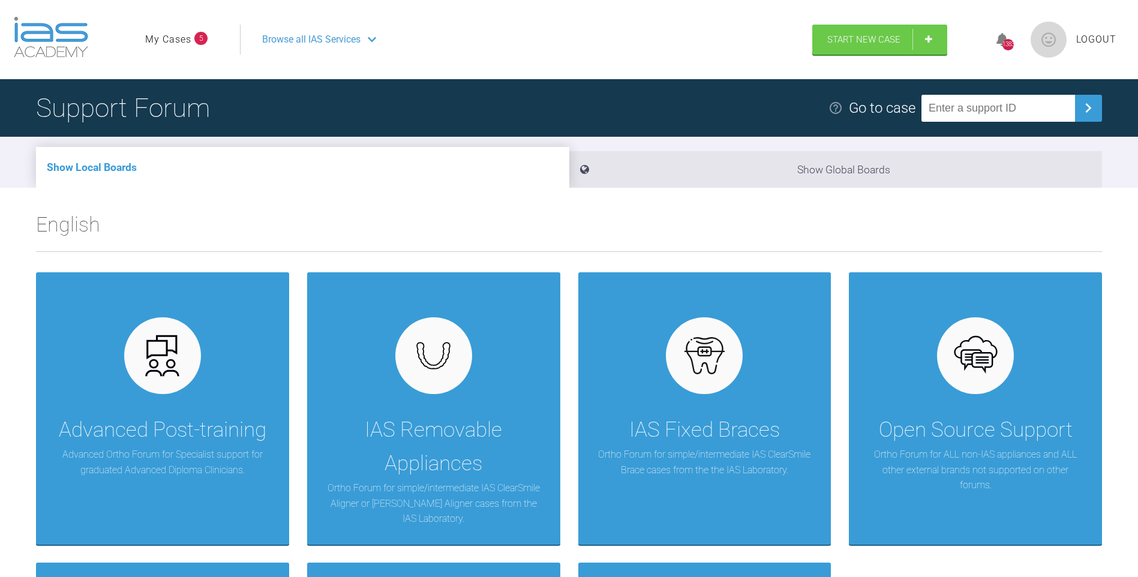  What do you see at coordinates (975, 408) in the screenshot?
I see `a: Open Source SupportOrtho Forum for ALL non-IAS appliances and ALL other external brands not suppo...` at bounding box center [975, 408].